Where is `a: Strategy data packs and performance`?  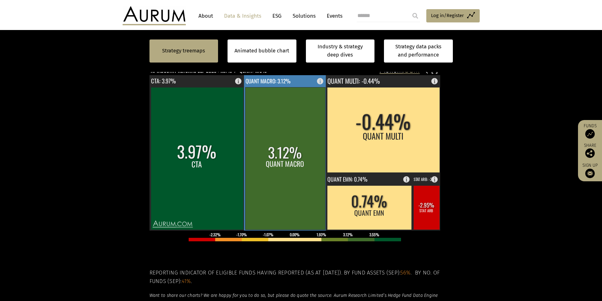
a: Strategy data packs and performance is located at coordinates (418, 51).